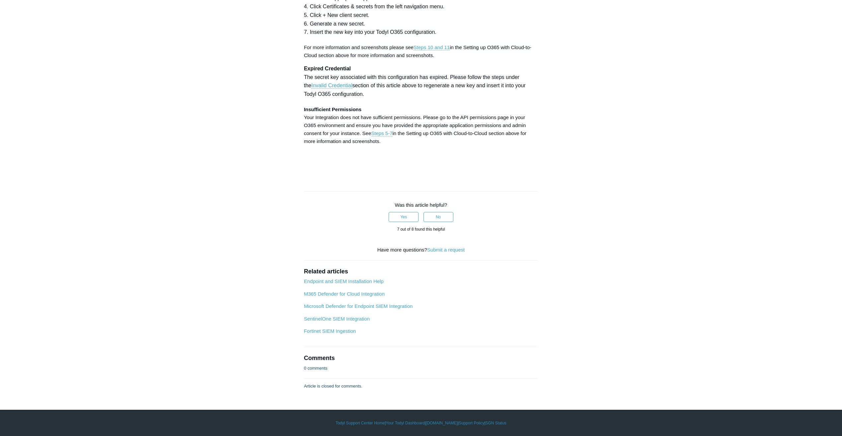 The image size is (842, 436). What do you see at coordinates (421, 358) in the screenshot?
I see `h2: Comments` at bounding box center [421, 358].